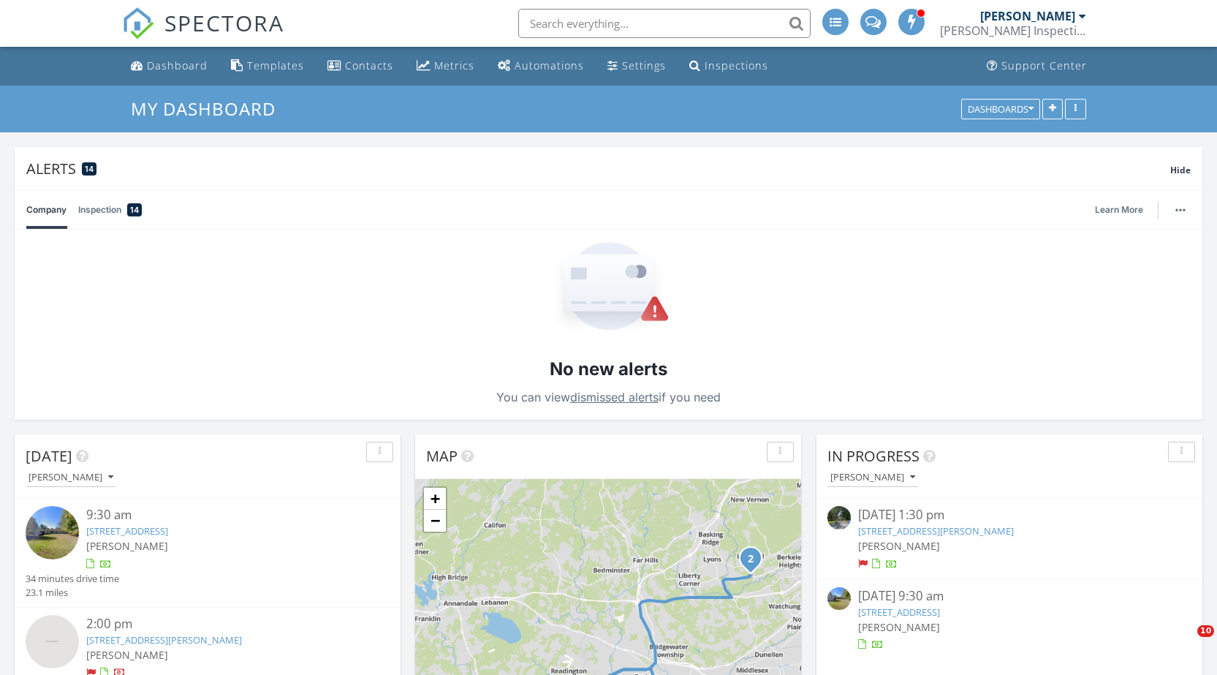 The width and height of the screenshot is (1217, 675). What do you see at coordinates (223, 624) in the screenshot?
I see `div: 2:00 pm` at bounding box center [223, 624].